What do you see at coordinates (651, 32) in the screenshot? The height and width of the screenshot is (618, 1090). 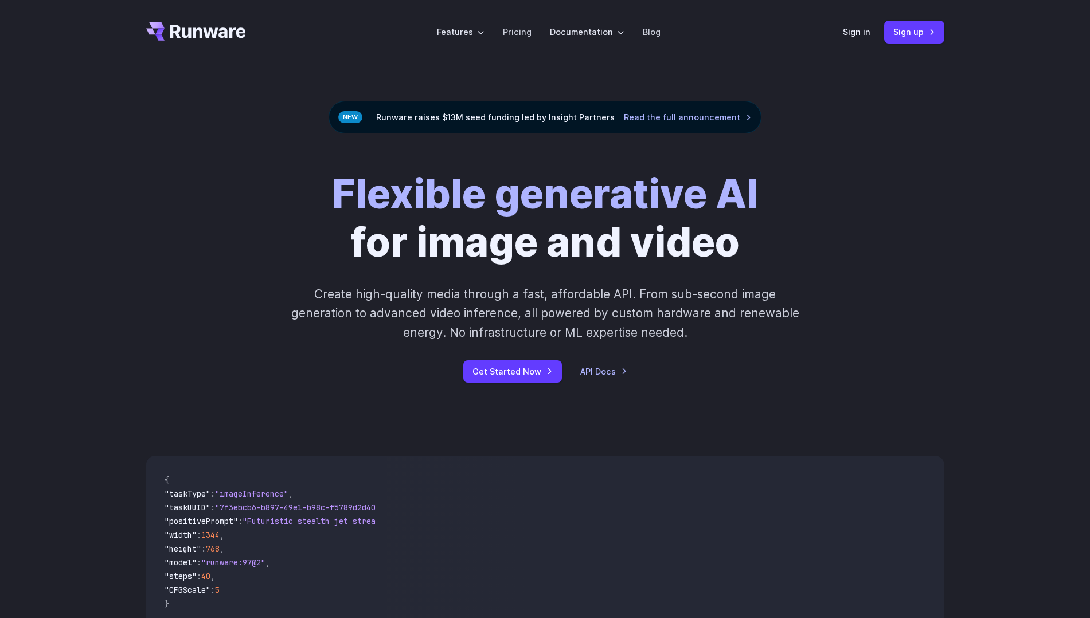 I see `a: Blog` at bounding box center [651, 32].